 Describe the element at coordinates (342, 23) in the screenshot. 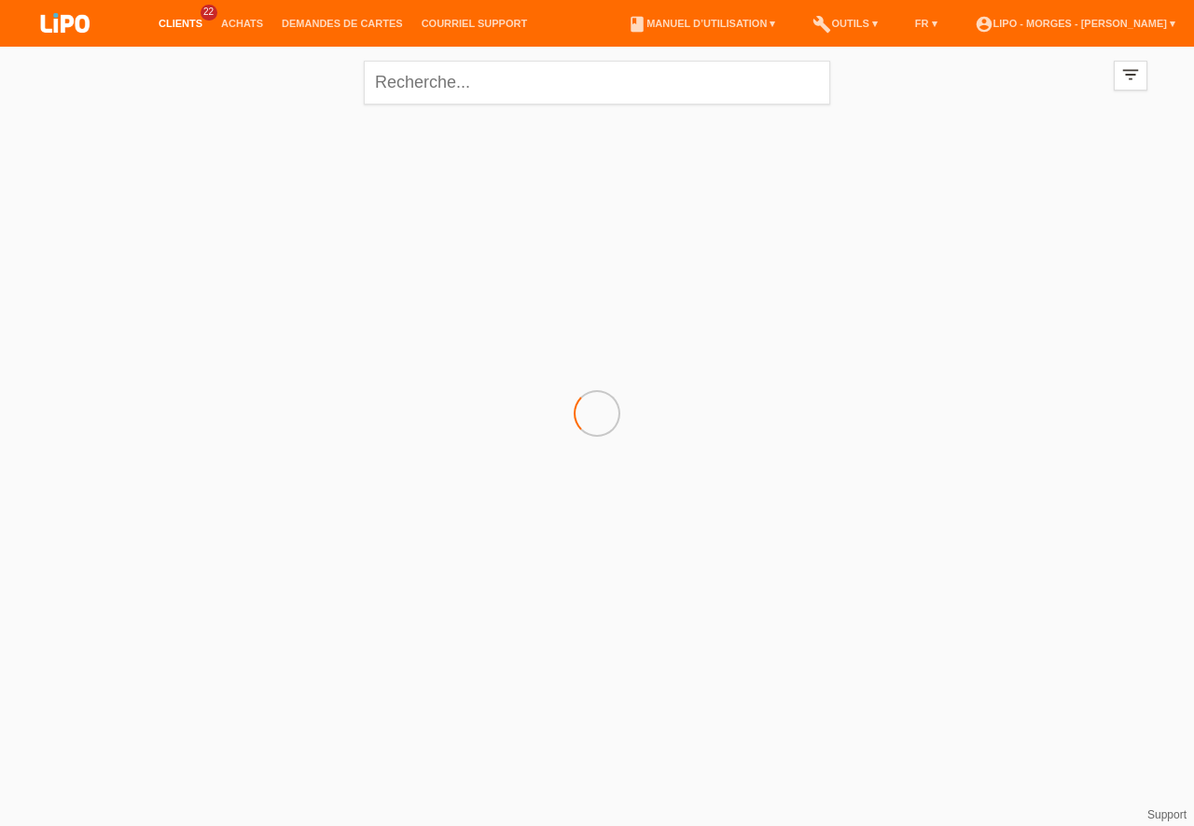

I see `a: Demandes de cartes` at that location.